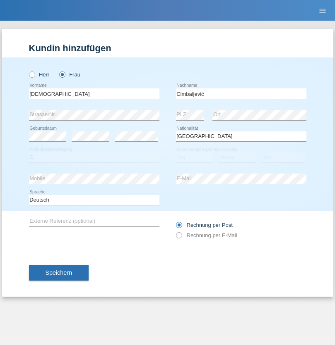 This screenshot has width=335, height=345. I want to click on input: Herr, so click(31, 74).